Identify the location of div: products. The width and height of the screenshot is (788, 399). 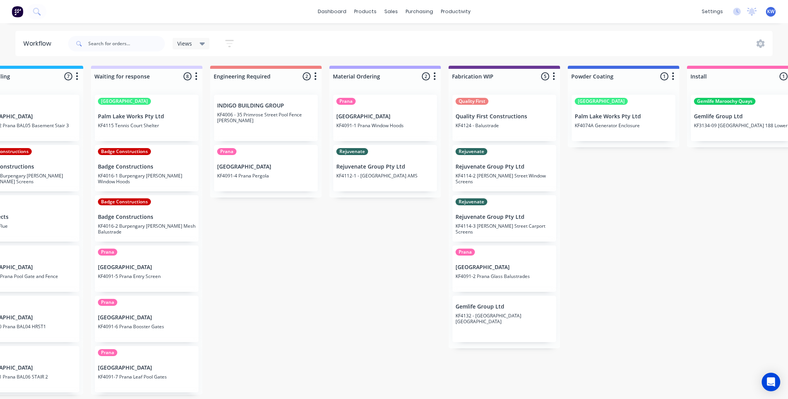
(365, 12).